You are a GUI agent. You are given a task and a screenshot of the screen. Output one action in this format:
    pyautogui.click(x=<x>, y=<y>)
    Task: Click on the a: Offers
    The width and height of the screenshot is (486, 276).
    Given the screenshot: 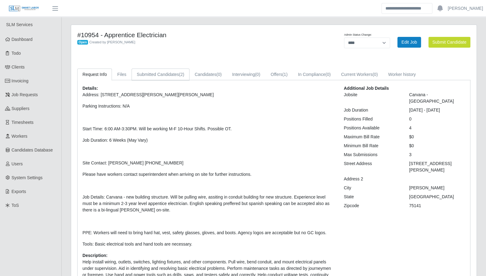 What is the action you would take?
    pyautogui.click(x=279, y=74)
    